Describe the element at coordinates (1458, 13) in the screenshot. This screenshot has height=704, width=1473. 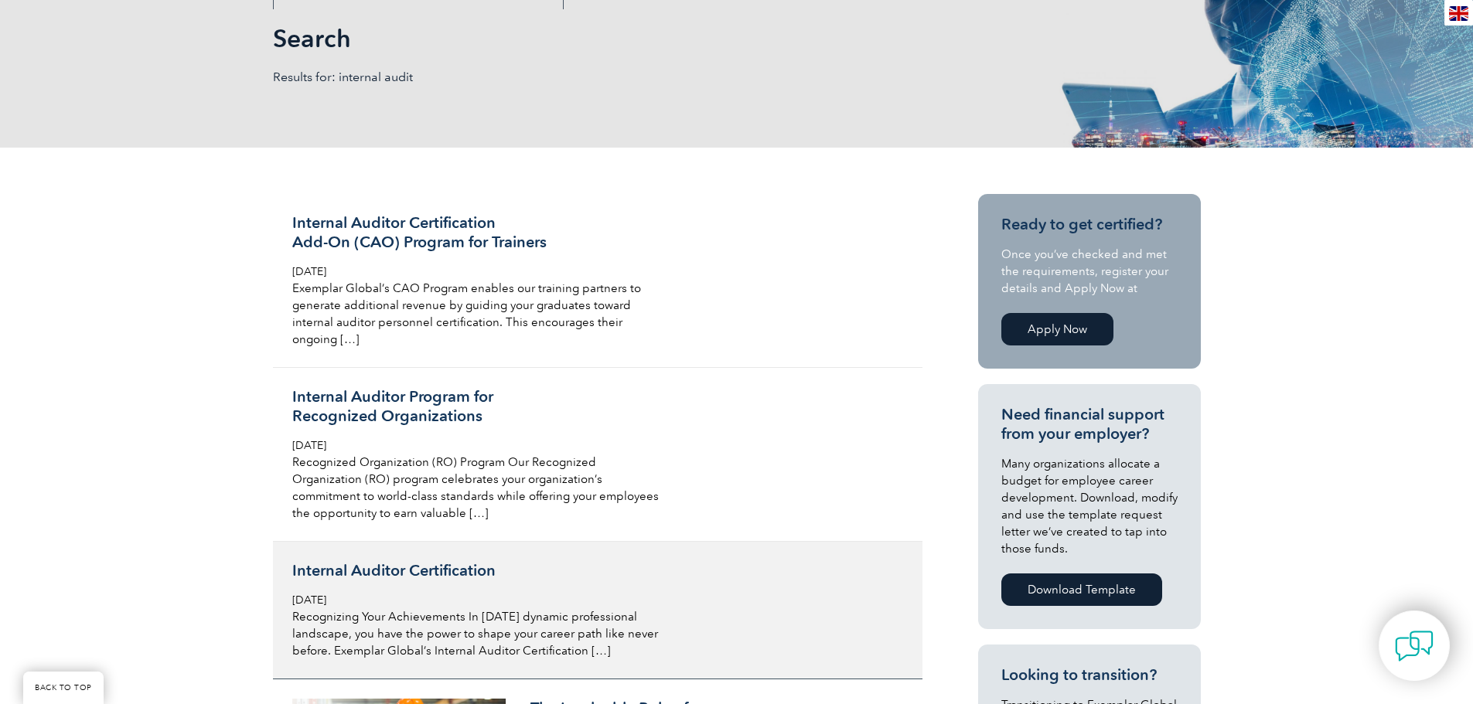
I see `img: en` at that location.